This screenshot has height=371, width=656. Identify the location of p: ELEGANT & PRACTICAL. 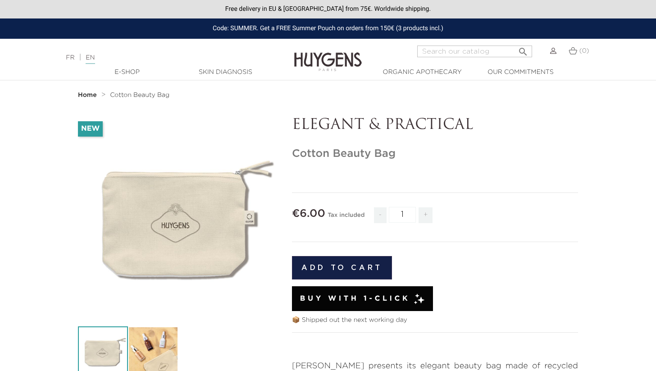
(435, 125).